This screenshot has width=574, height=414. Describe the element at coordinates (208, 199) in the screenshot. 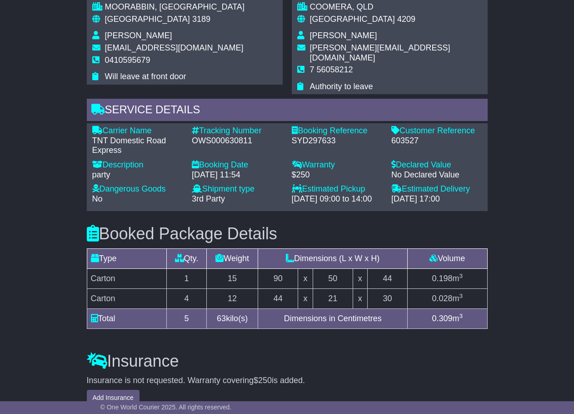

I see `span: 3rd Party` at that location.